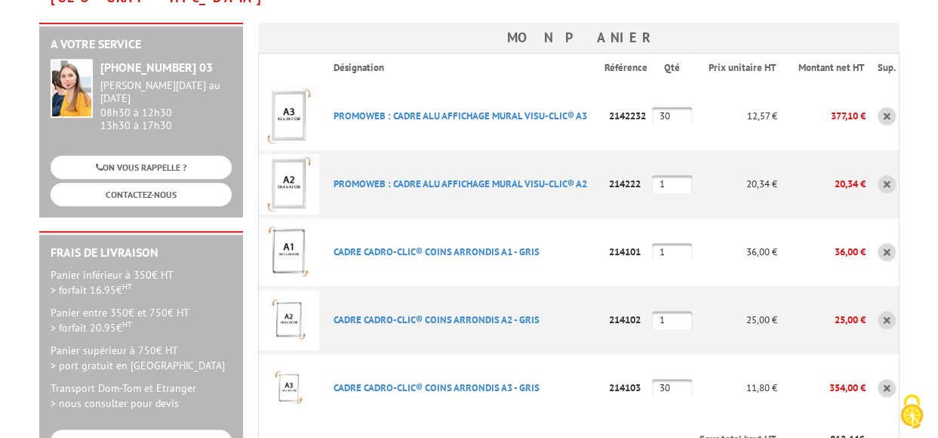  I want to click on p: 377,10 €, so click(821, 115).